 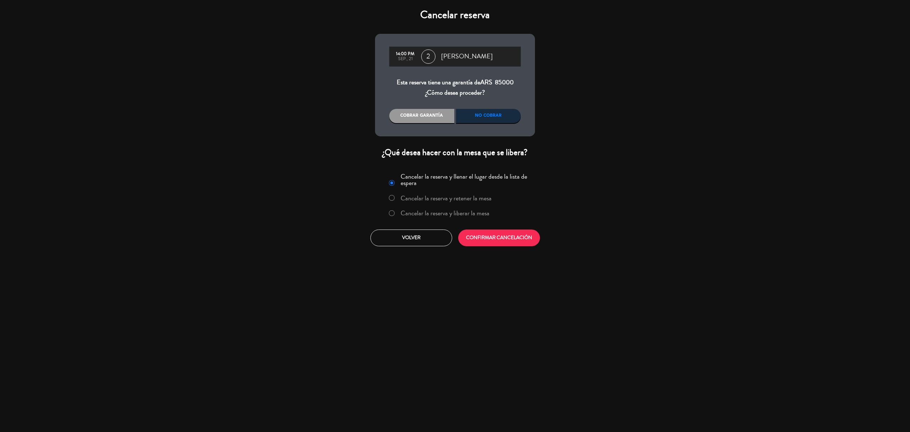 I want to click on button: CONFIRMAR CANCELACIÓN, so click(x=499, y=238).